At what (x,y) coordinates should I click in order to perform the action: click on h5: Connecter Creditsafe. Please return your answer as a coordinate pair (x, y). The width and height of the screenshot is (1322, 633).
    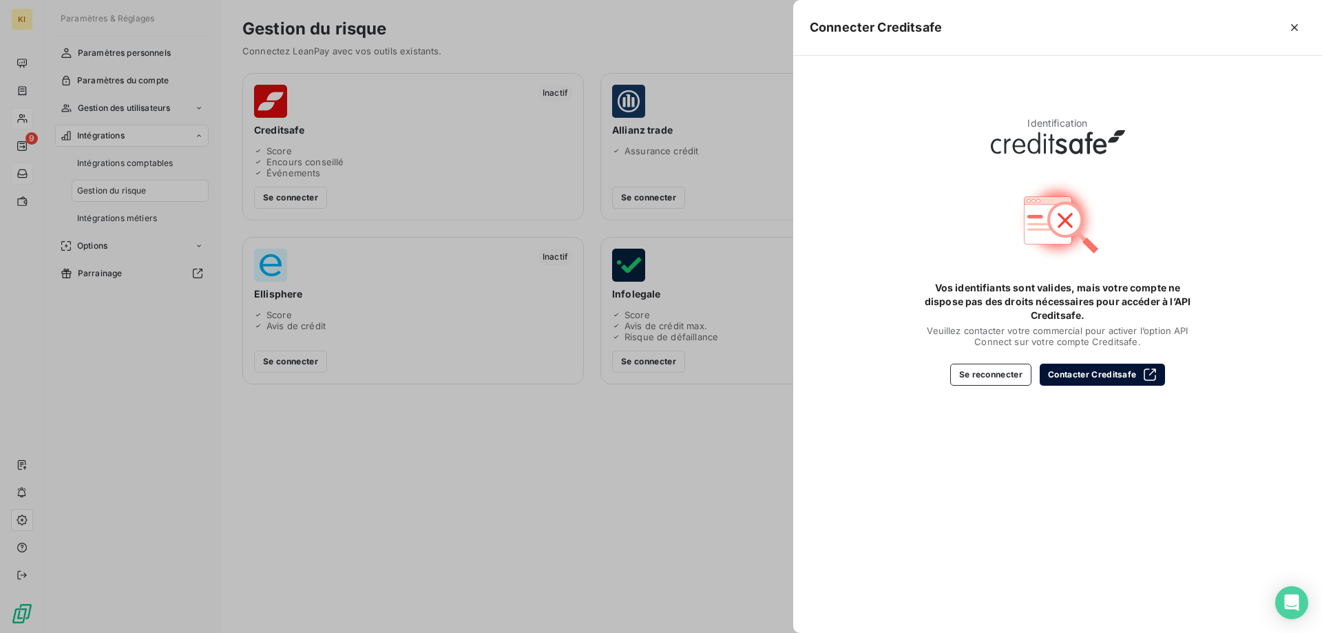
    Looking at the image, I should click on (876, 28).